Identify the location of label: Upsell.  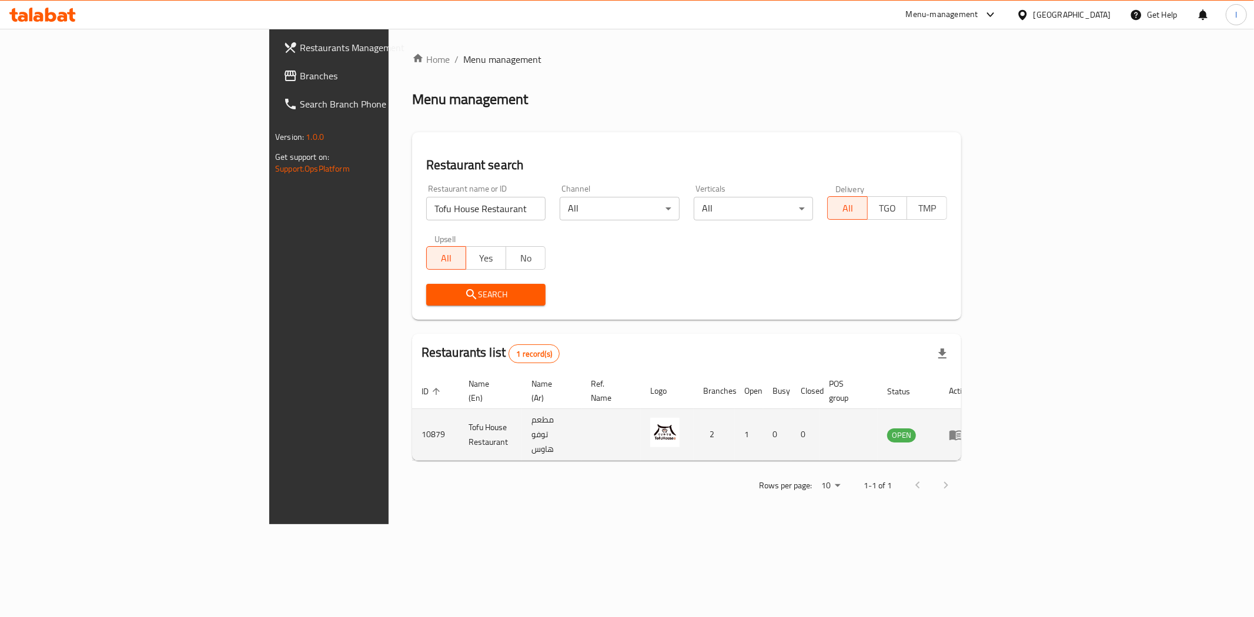
(445, 239).